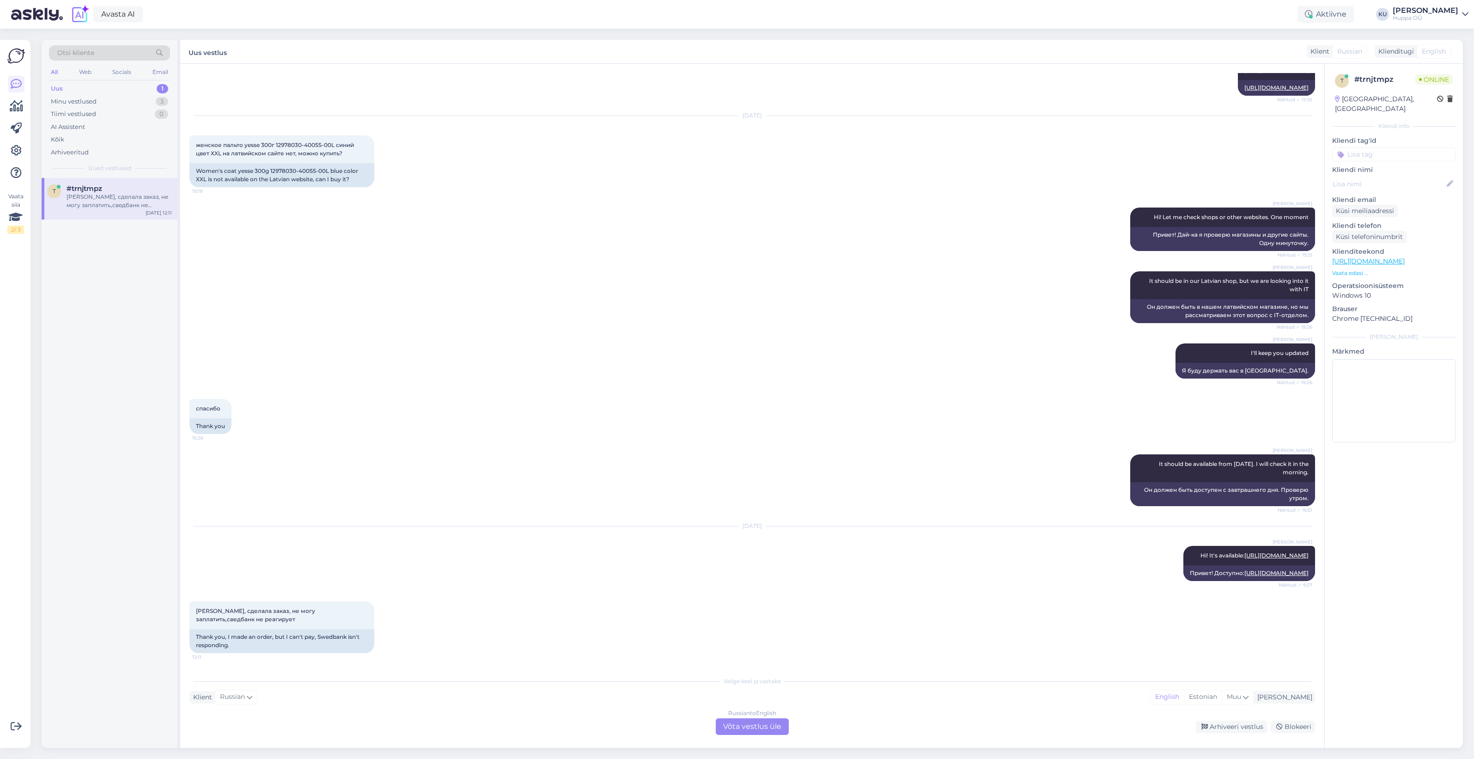  I want to click on div: 0, so click(161, 114).